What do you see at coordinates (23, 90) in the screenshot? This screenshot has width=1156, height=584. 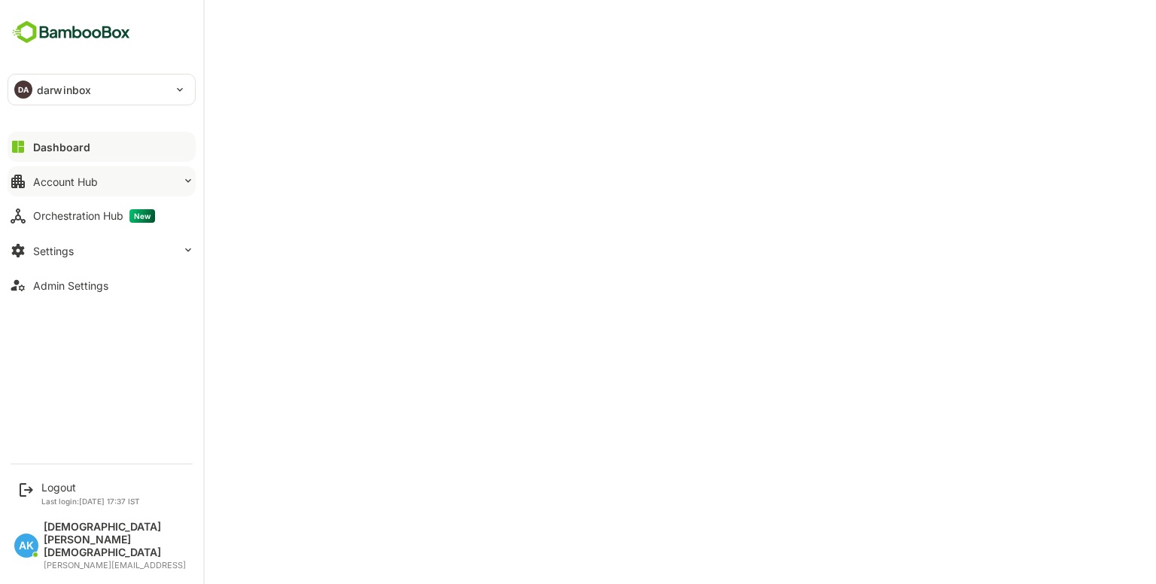 I see `div: DA` at bounding box center [23, 90].